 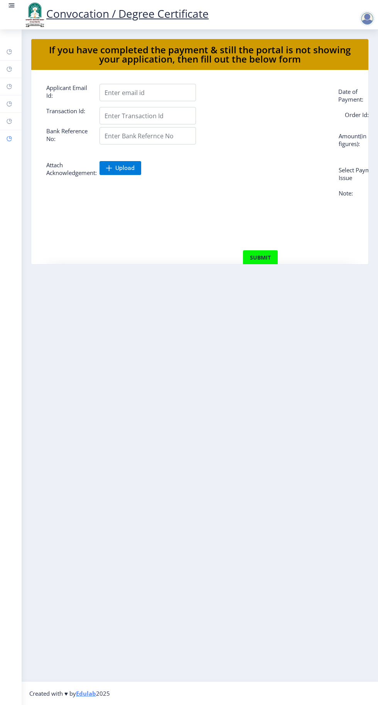 What do you see at coordinates (116, 14) in the screenshot?
I see `a: Convocation / Degree Certificate` at bounding box center [116, 14].